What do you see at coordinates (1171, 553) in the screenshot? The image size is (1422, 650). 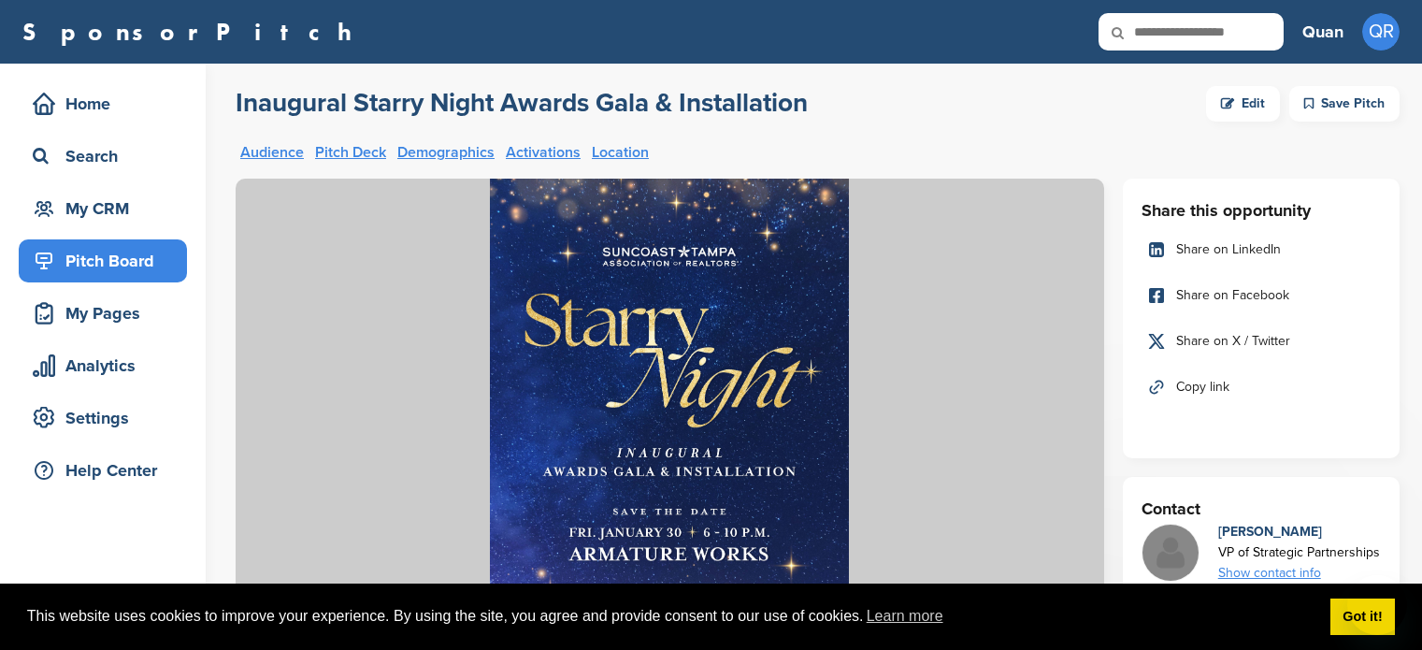 I see `img: Missing` at bounding box center [1171, 553].